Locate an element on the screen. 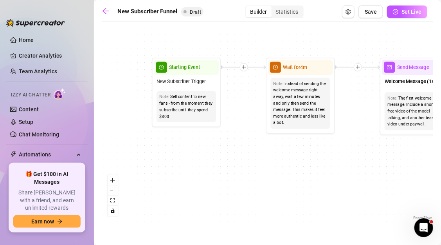 This screenshot has height=245, width=441. img: AI Chatter is located at coordinates (60, 94).